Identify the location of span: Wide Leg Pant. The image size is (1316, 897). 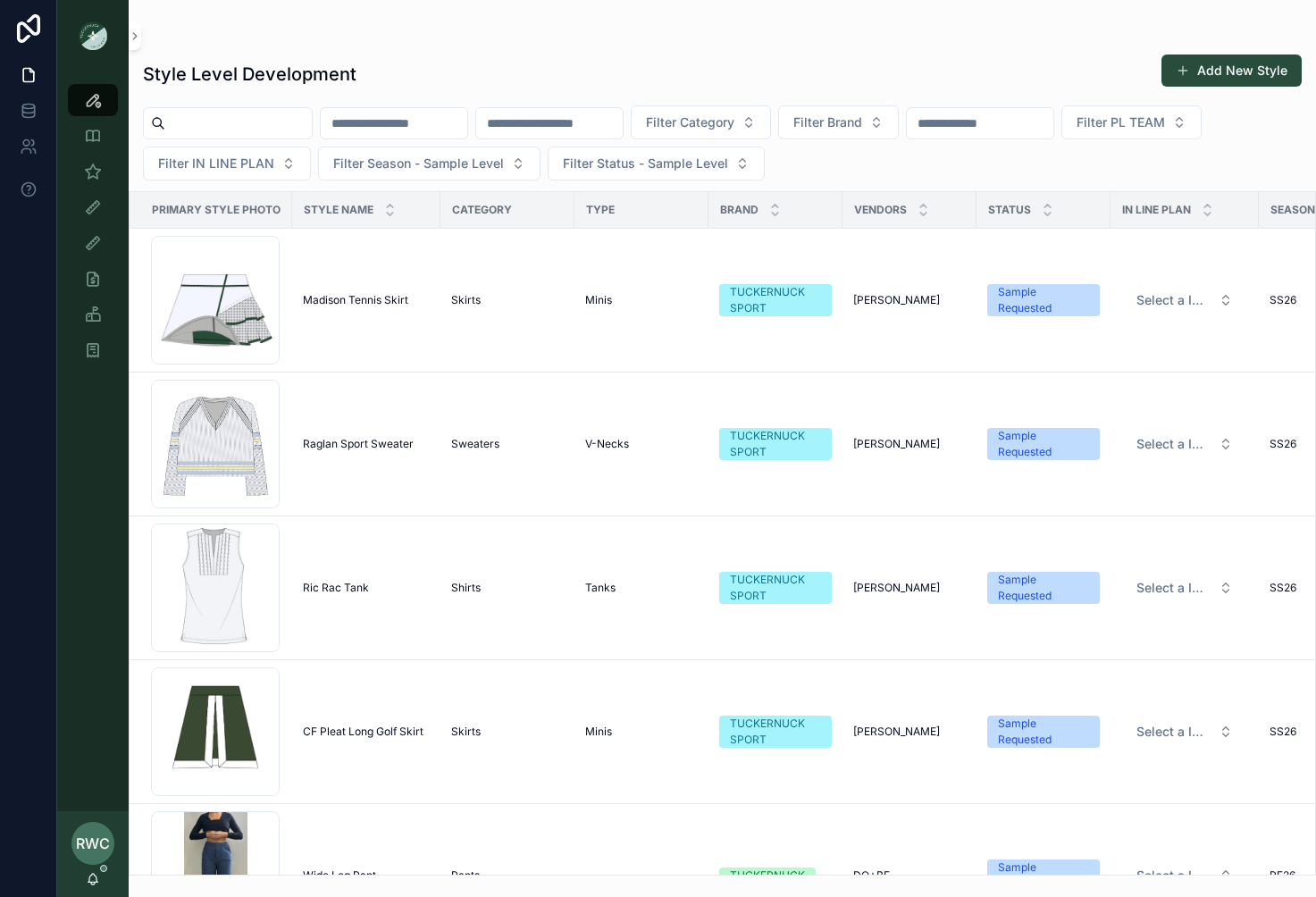
(339, 875).